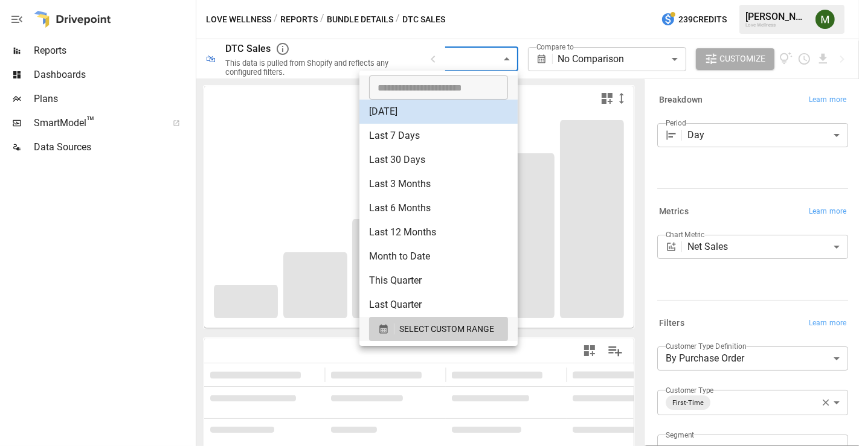  Describe the element at coordinates (446, 329) in the screenshot. I see `span: SELECT CUSTOM RANGE` at that location.